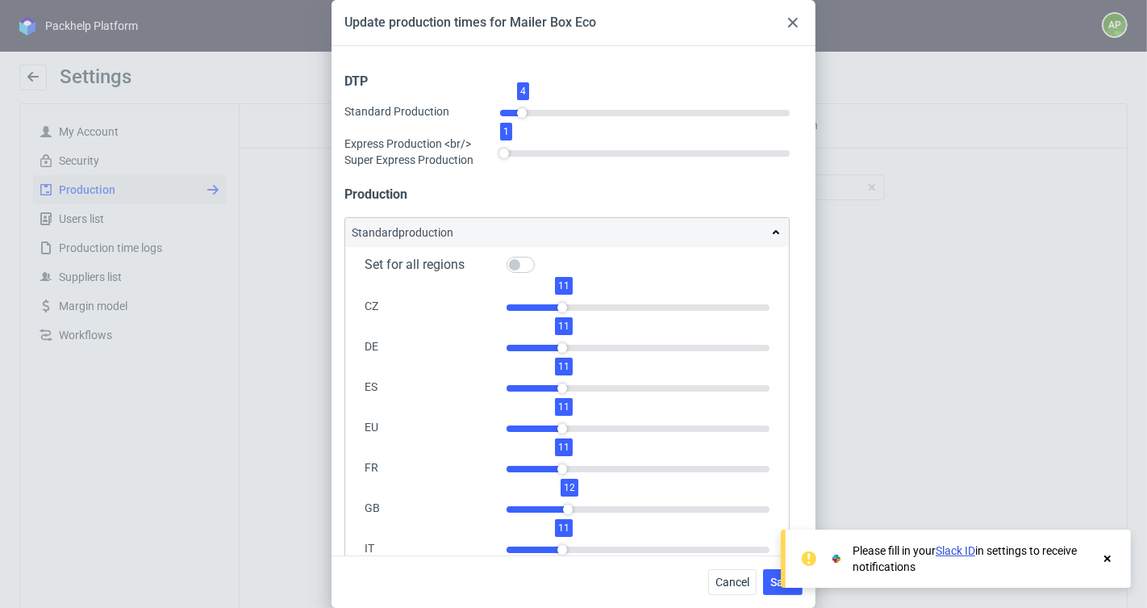 Image resolution: width=1147 pixels, height=608 pixels. Describe the element at coordinates (436, 306) in the screenshot. I see `div: CZ` at that location.